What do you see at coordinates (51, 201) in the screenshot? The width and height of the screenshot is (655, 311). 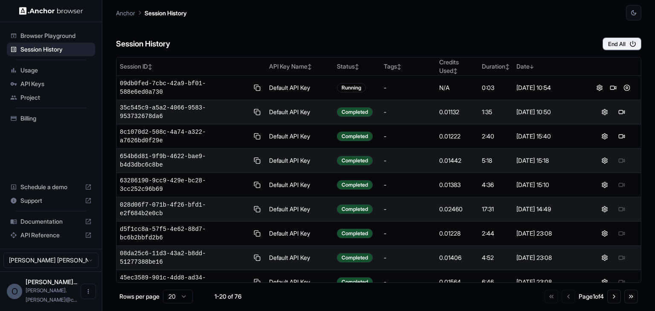 I see `span: Support` at bounding box center [51, 201].